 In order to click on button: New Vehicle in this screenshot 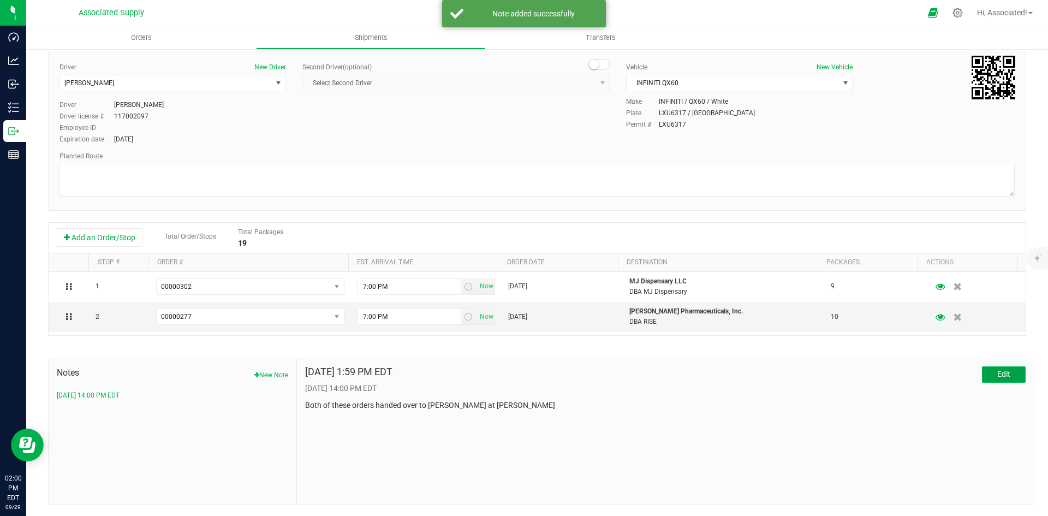, I will do `click(834, 67)`.